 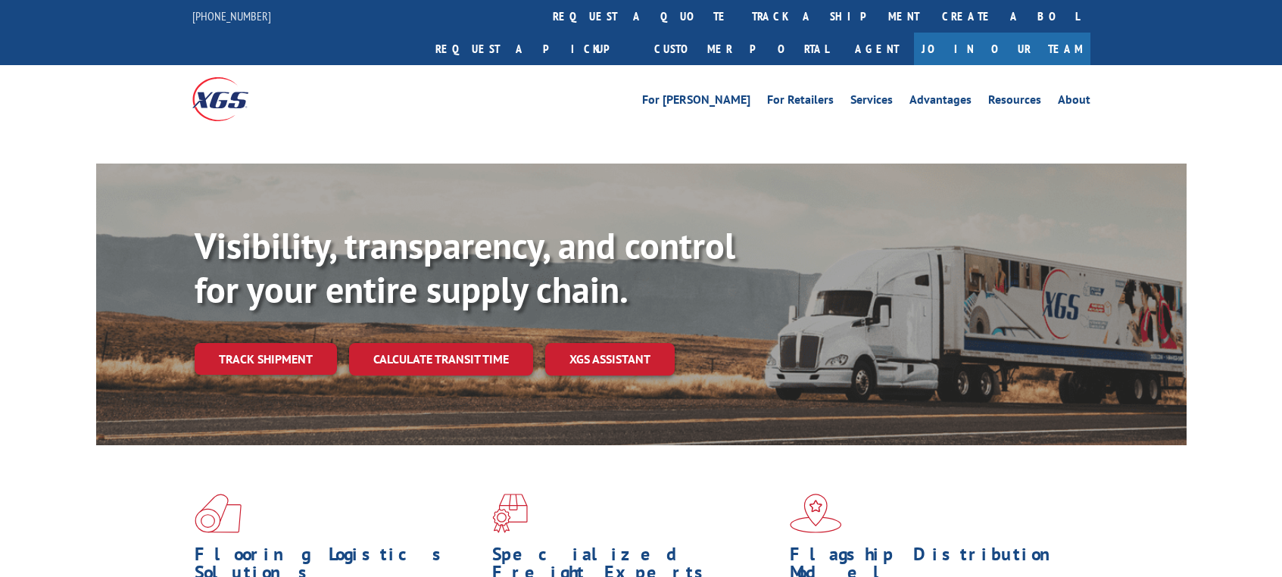 What do you see at coordinates (1002, 48) in the screenshot?
I see `a: Join Our Team` at bounding box center [1002, 48].